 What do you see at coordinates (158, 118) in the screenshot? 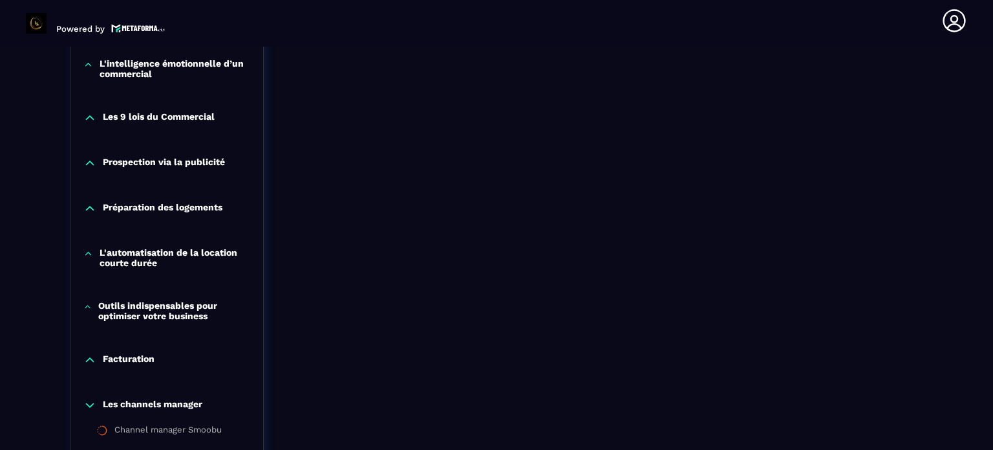
I see `p: Les 9 lois du Commercial` at bounding box center [158, 118].